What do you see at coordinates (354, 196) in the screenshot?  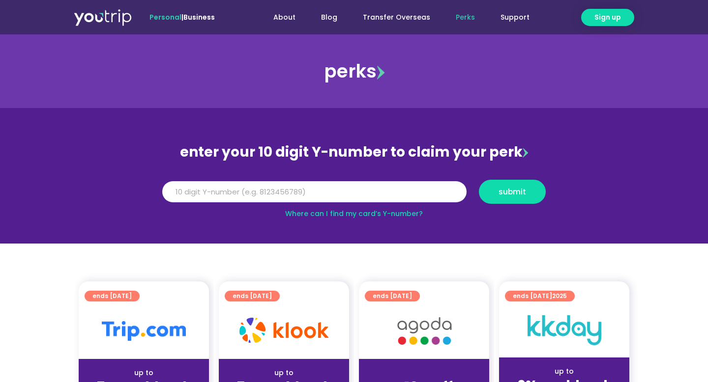 I see `form: Y Number` at bounding box center [354, 196].